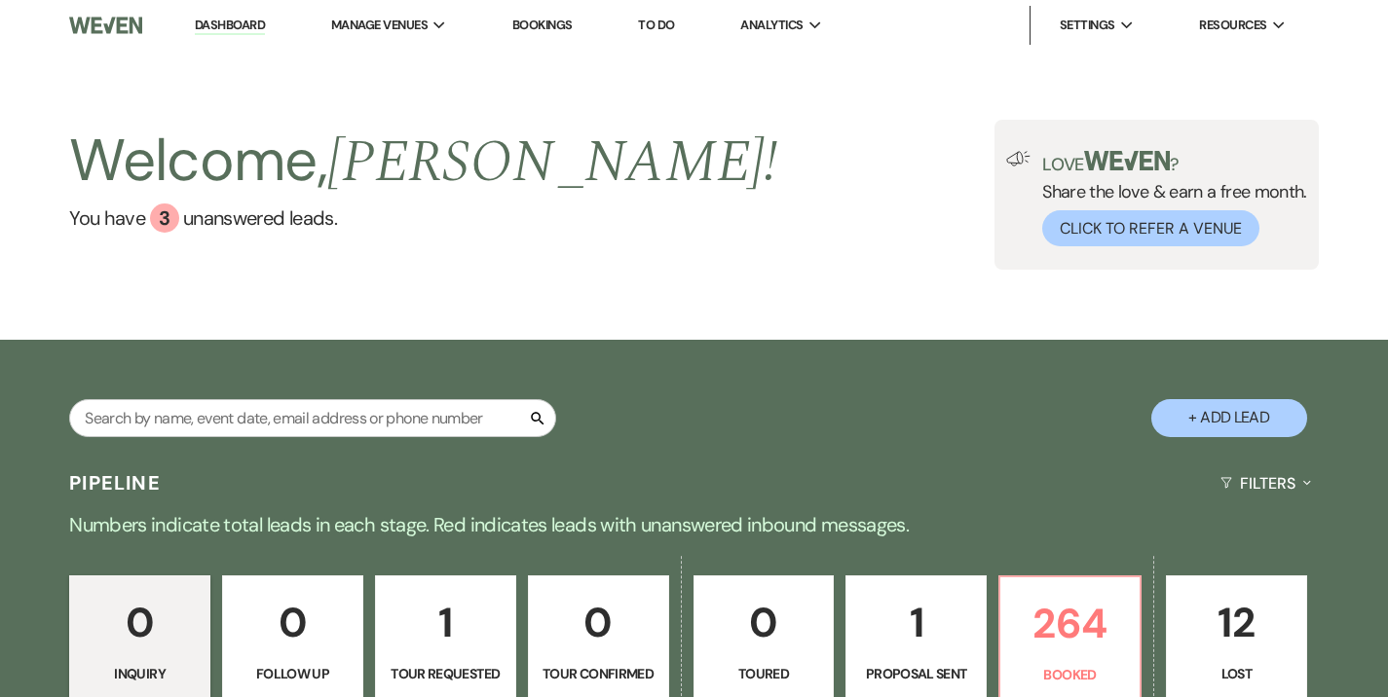  I want to click on p: Follow Up, so click(292, 674).